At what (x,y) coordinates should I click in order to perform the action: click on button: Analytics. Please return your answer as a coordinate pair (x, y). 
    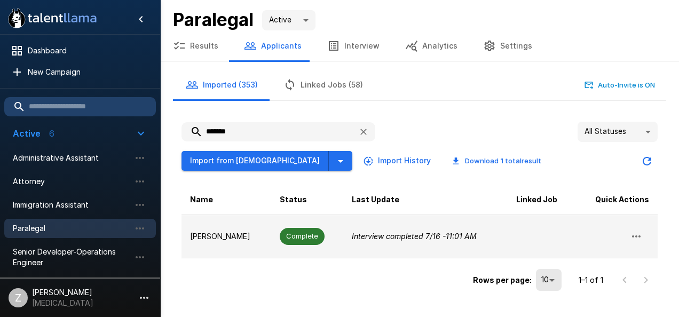
    Looking at the image, I should click on (432, 46).